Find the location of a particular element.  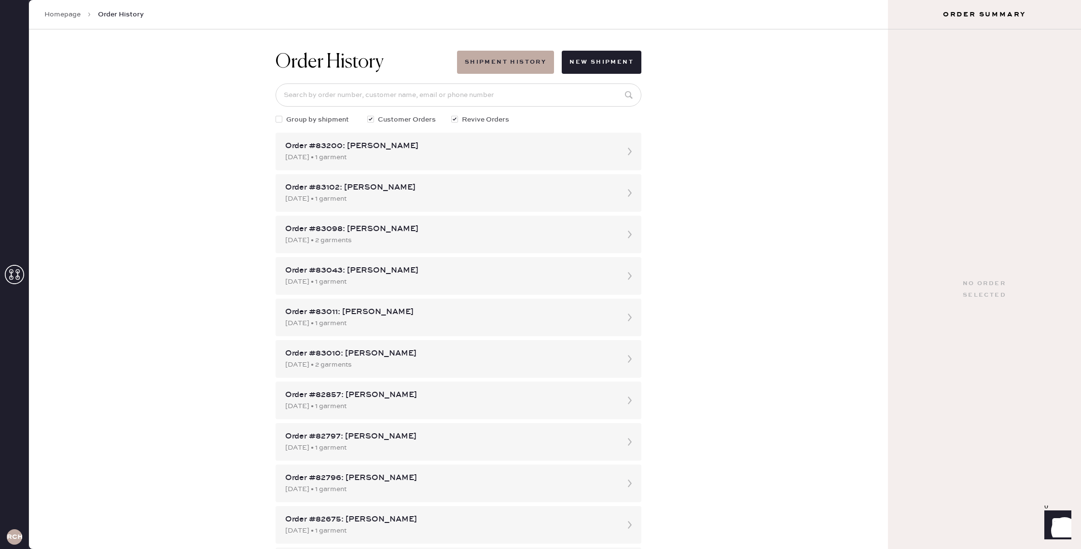

div: Order # 83098 is located at coordinates (539, 505).